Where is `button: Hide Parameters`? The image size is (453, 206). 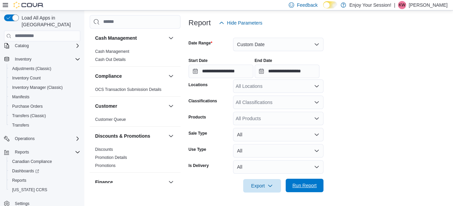
button: Hide Parameters is located at coordinates (240, 23).